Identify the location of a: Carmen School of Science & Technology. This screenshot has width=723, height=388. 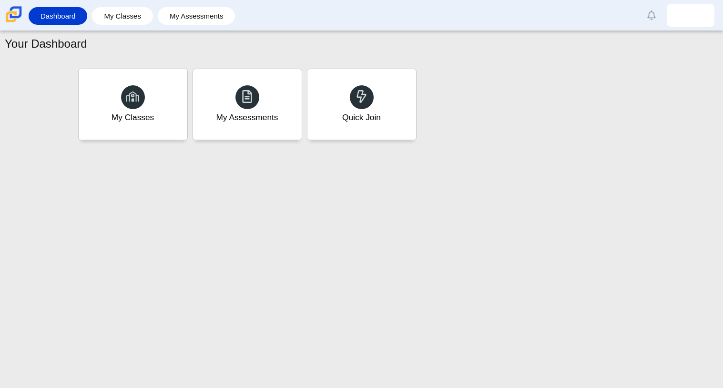
(14, 21).